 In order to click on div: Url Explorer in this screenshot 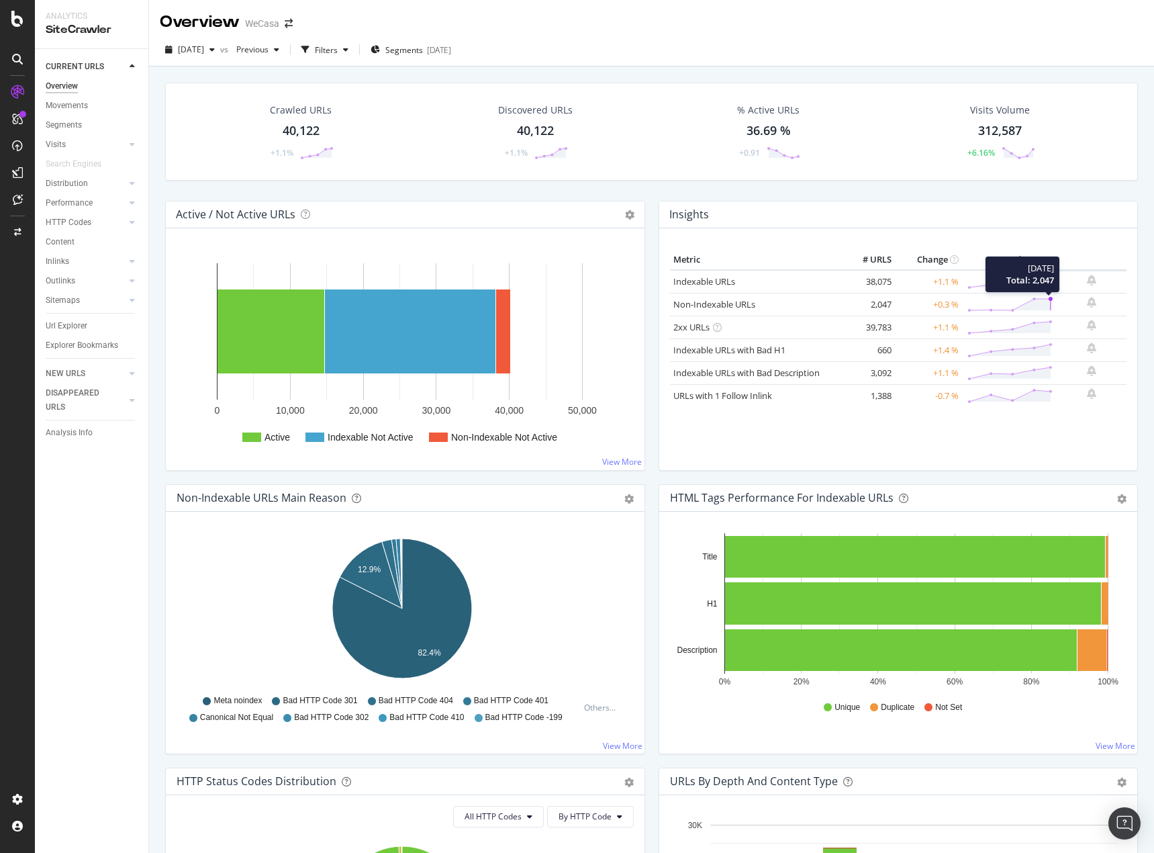, I will do `click(66, 326)`.